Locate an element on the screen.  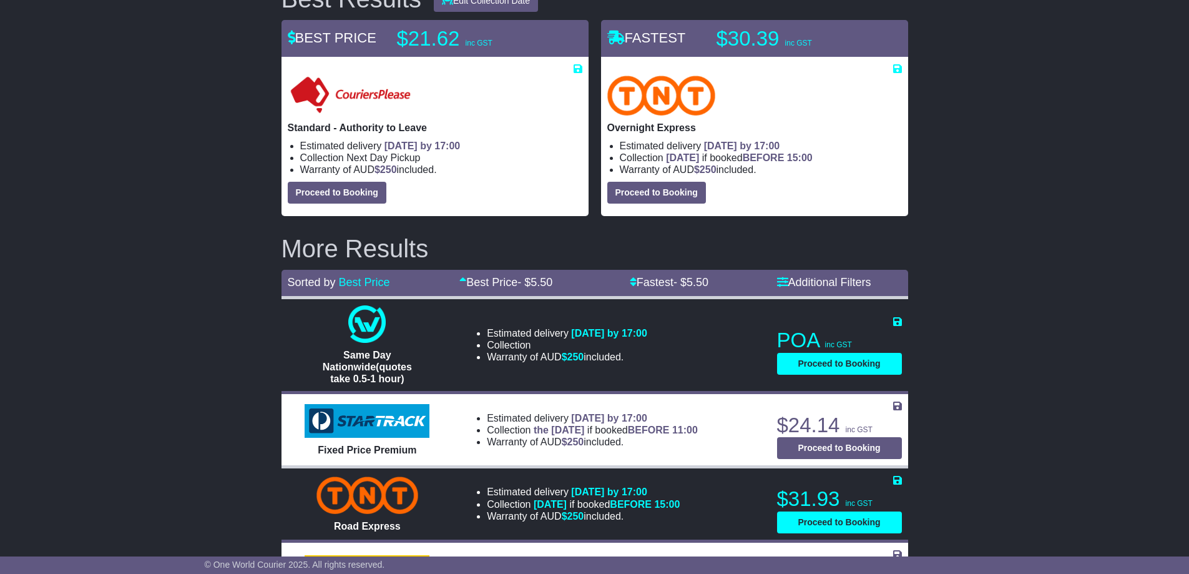
p: Standard - Authority to Leave is located at coordinates (435, 127).